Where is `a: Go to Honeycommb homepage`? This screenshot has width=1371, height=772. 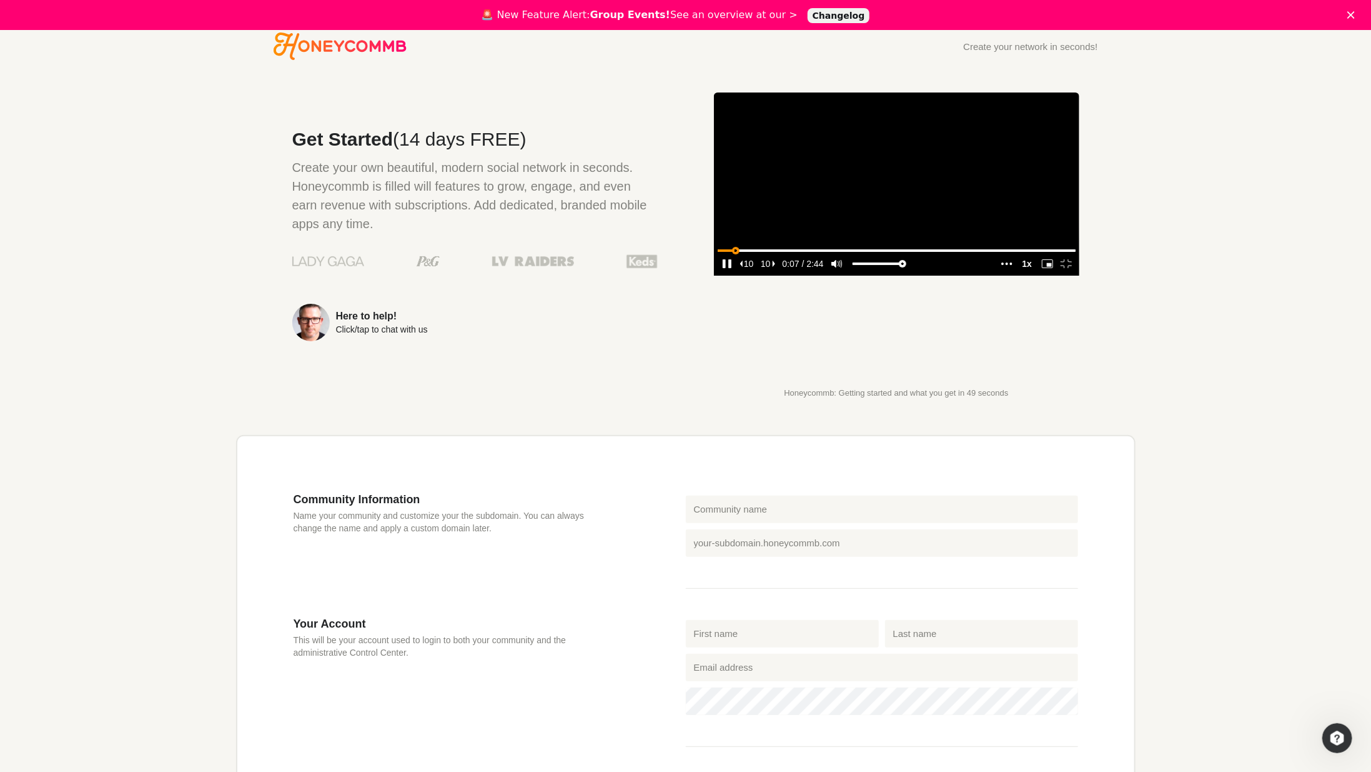
a: Go to Honeycommb homepage is located at coordinates (340, 46).